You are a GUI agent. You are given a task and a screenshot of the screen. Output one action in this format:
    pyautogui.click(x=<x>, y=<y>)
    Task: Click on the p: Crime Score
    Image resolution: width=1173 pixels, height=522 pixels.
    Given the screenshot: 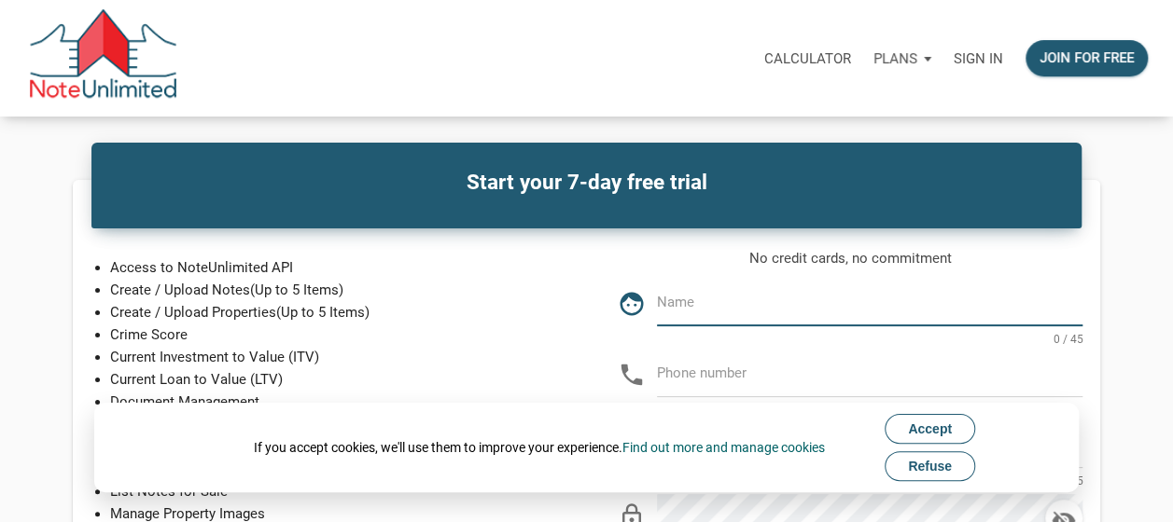 What is the action you would take?
    pyautogui.click(x=341, y=335)
    